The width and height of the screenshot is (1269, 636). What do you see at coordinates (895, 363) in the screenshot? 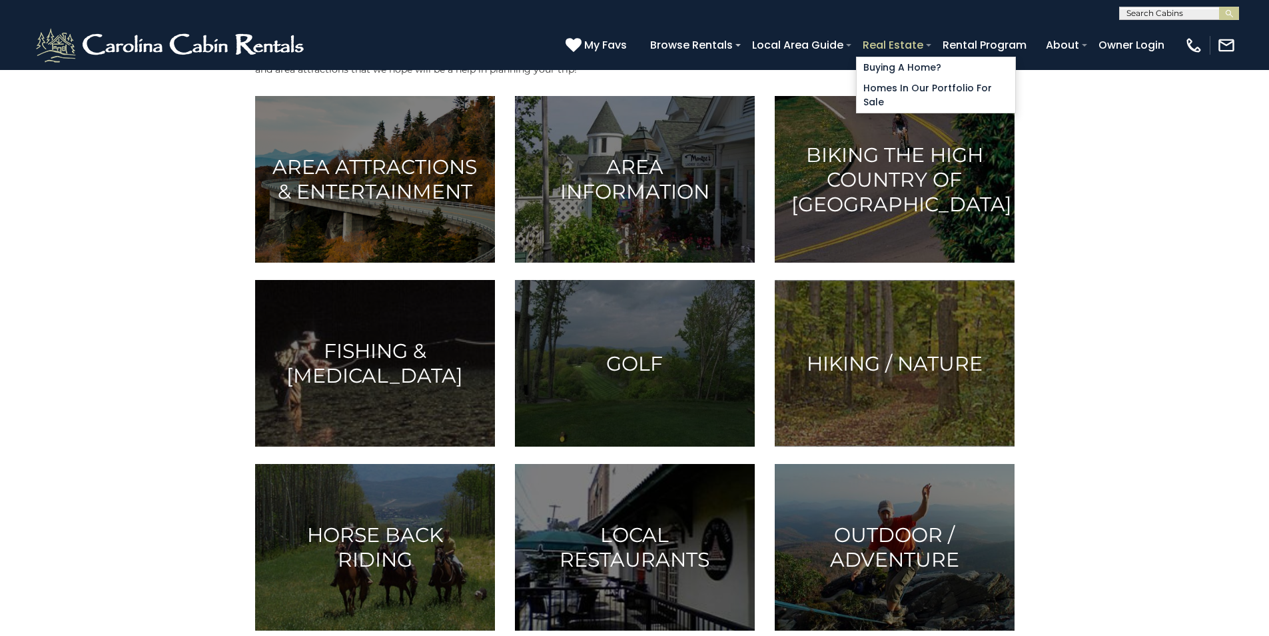
I see `h3: Hiking / Nature` at bounding box center [895, 363].